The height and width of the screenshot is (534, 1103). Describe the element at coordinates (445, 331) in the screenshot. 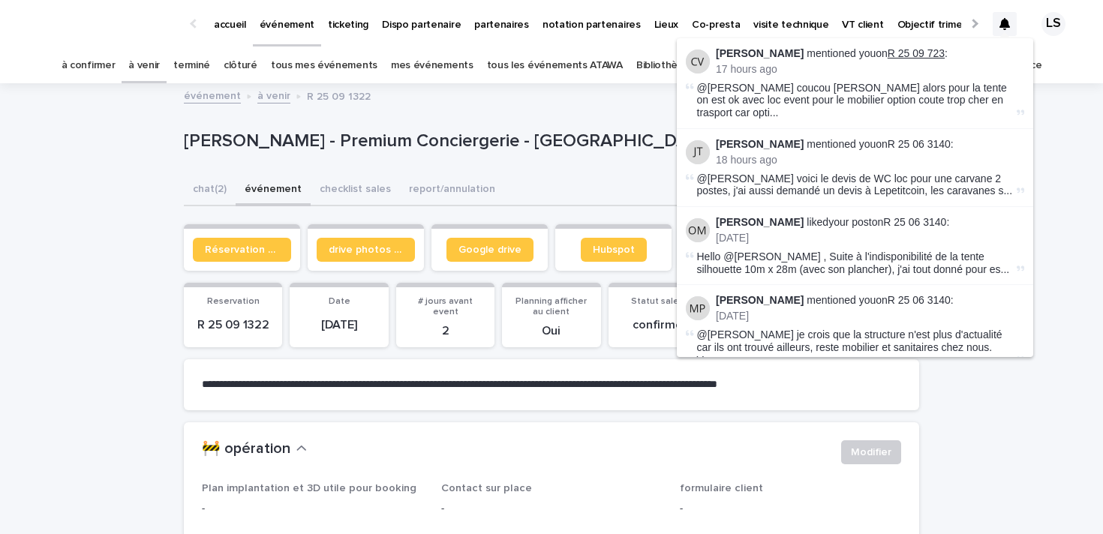

I see `p: 2` at that location.